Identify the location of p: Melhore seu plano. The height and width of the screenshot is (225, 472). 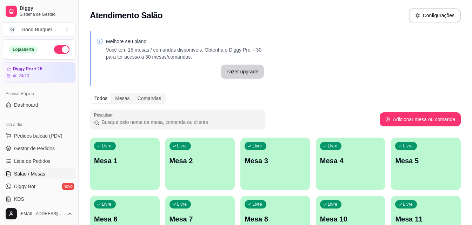
(185, 41).